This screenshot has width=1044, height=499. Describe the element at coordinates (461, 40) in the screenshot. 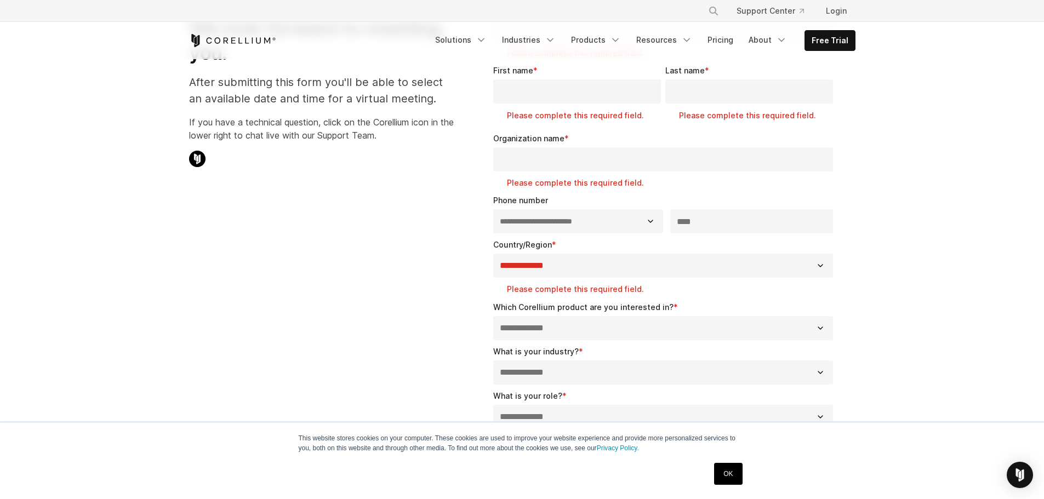

I see `a: Solutions` at that location.